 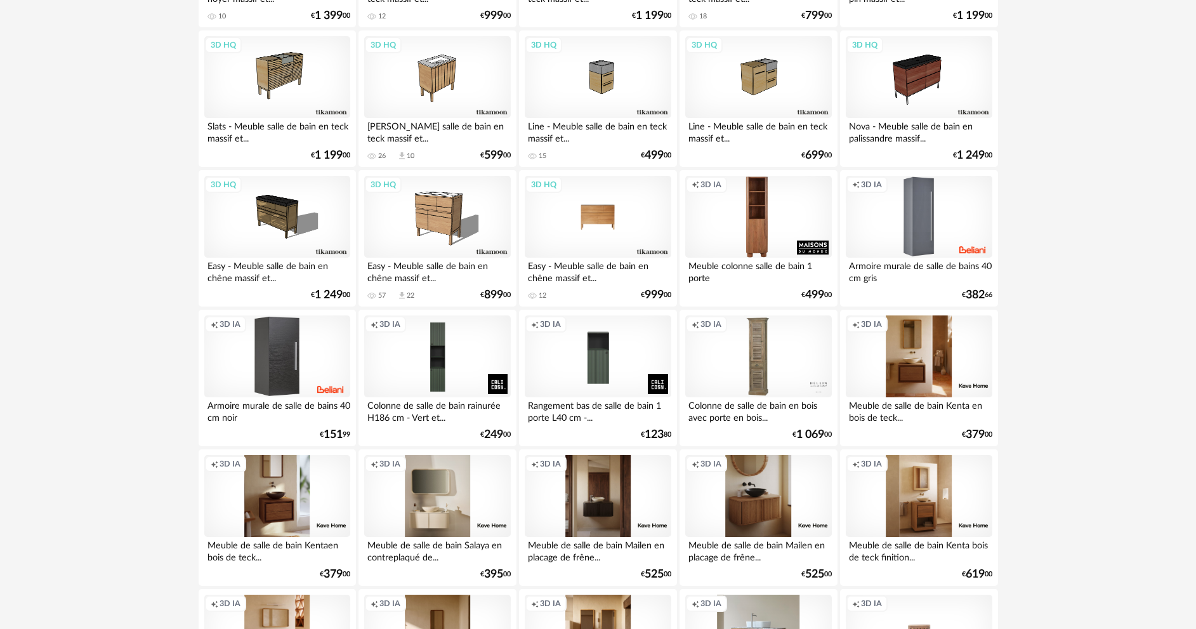 What do you see at coordinates (919, 550) in the screenshot?
I see `div: Meuble de salle de bain Kenta bois de teck finition...` at bounding box center [919, 550].